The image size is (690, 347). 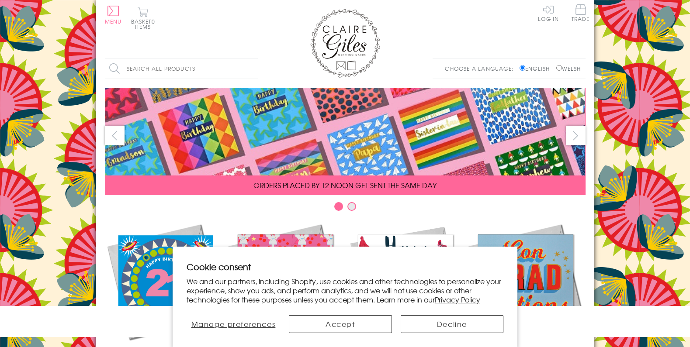 I want to click on a: Log In, so click(x=548, y=13).